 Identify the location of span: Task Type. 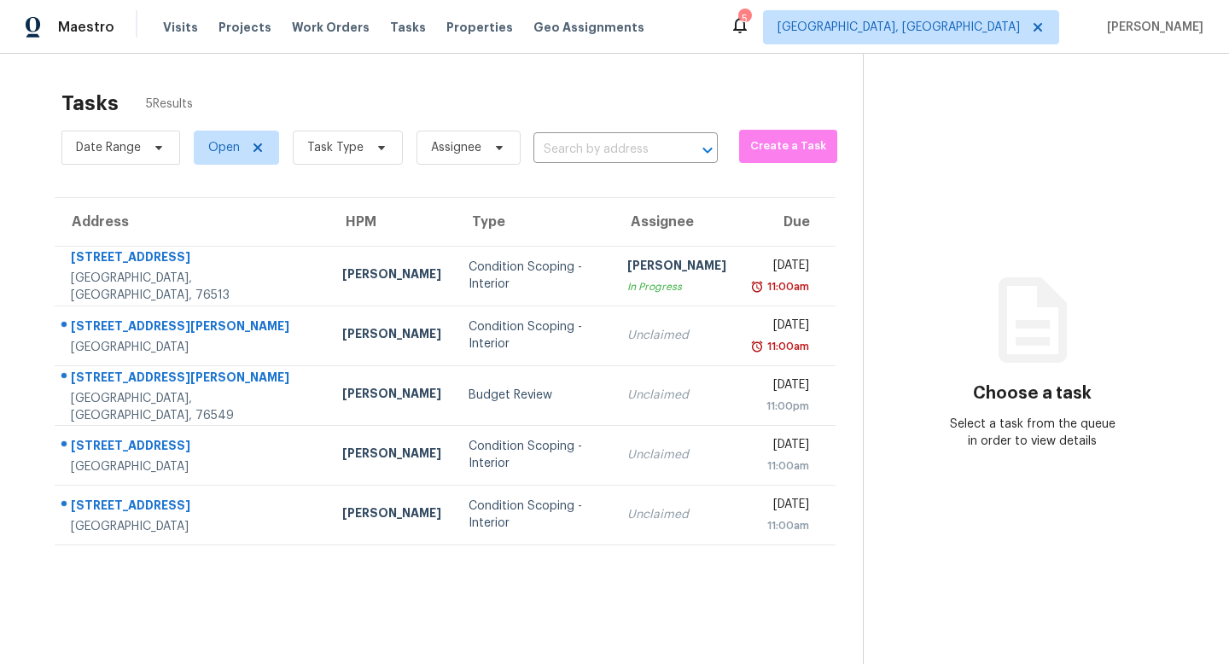
(336, 148).